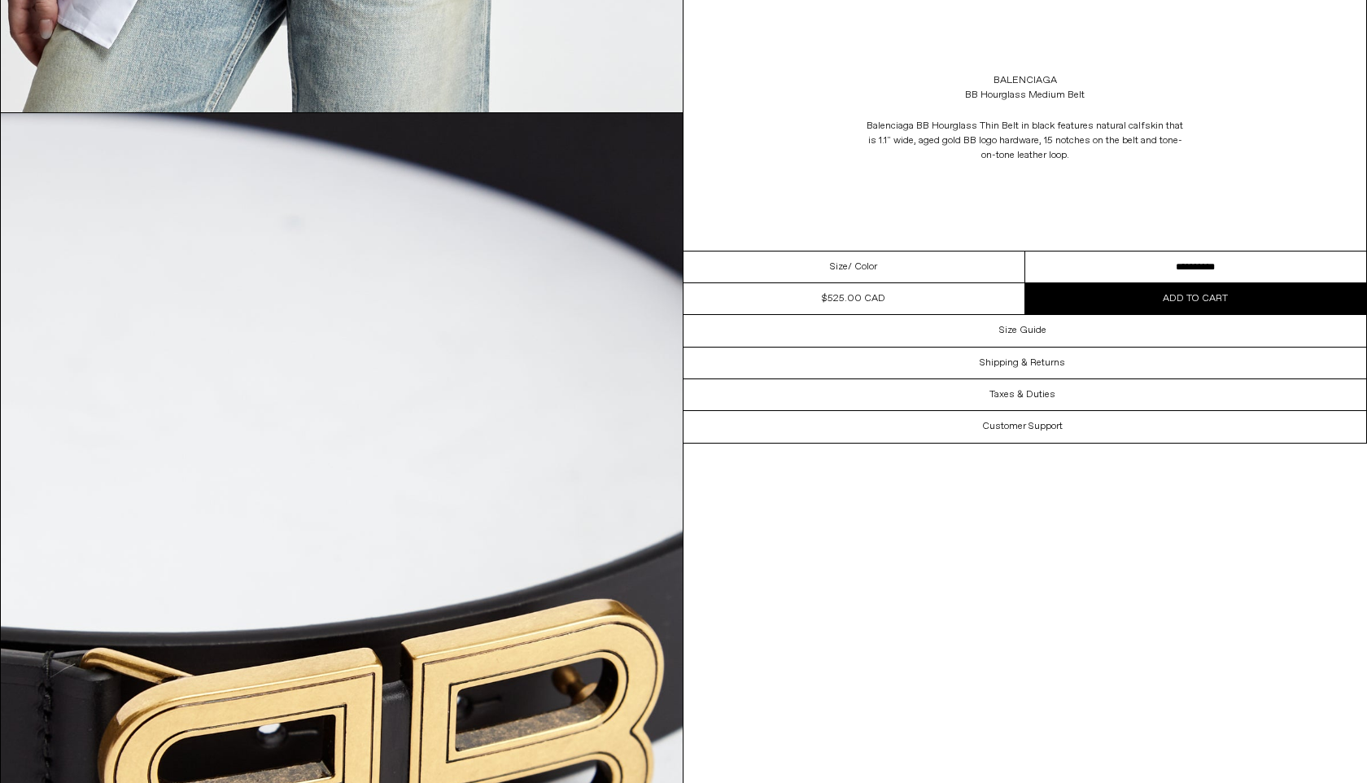  Describe the element at coordinates (854, 299) in the screenshot. I see `div: $525.00 CAD` at that location.